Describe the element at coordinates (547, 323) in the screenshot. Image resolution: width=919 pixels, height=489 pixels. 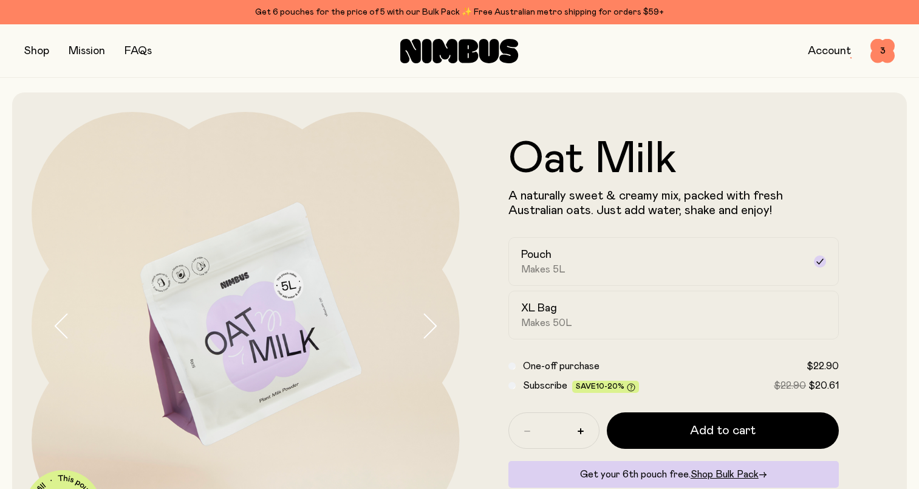
I see `span: Makes 50L` at that location.